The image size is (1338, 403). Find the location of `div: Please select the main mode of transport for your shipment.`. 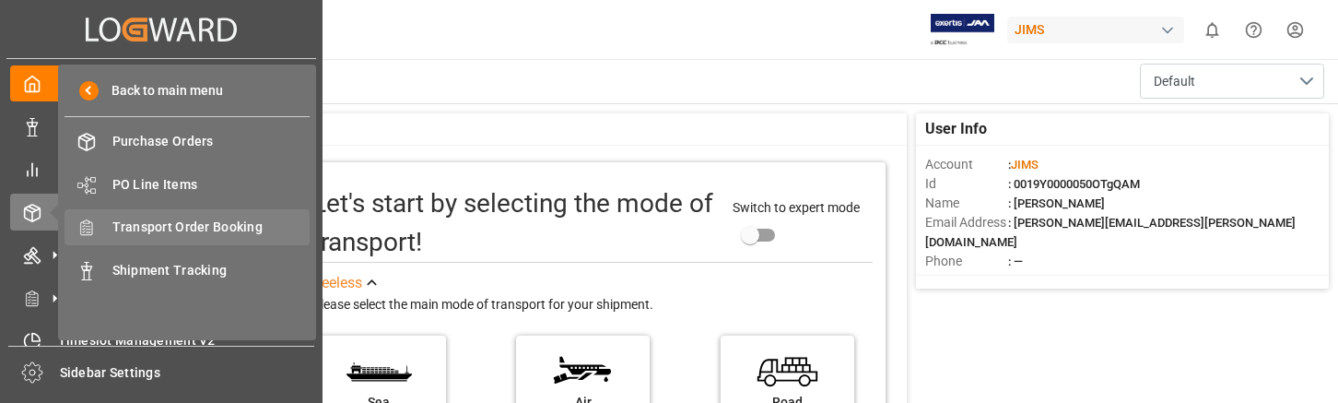

div: Please select the main mode of transport for your shipment. is located at coordinates (592, 305).